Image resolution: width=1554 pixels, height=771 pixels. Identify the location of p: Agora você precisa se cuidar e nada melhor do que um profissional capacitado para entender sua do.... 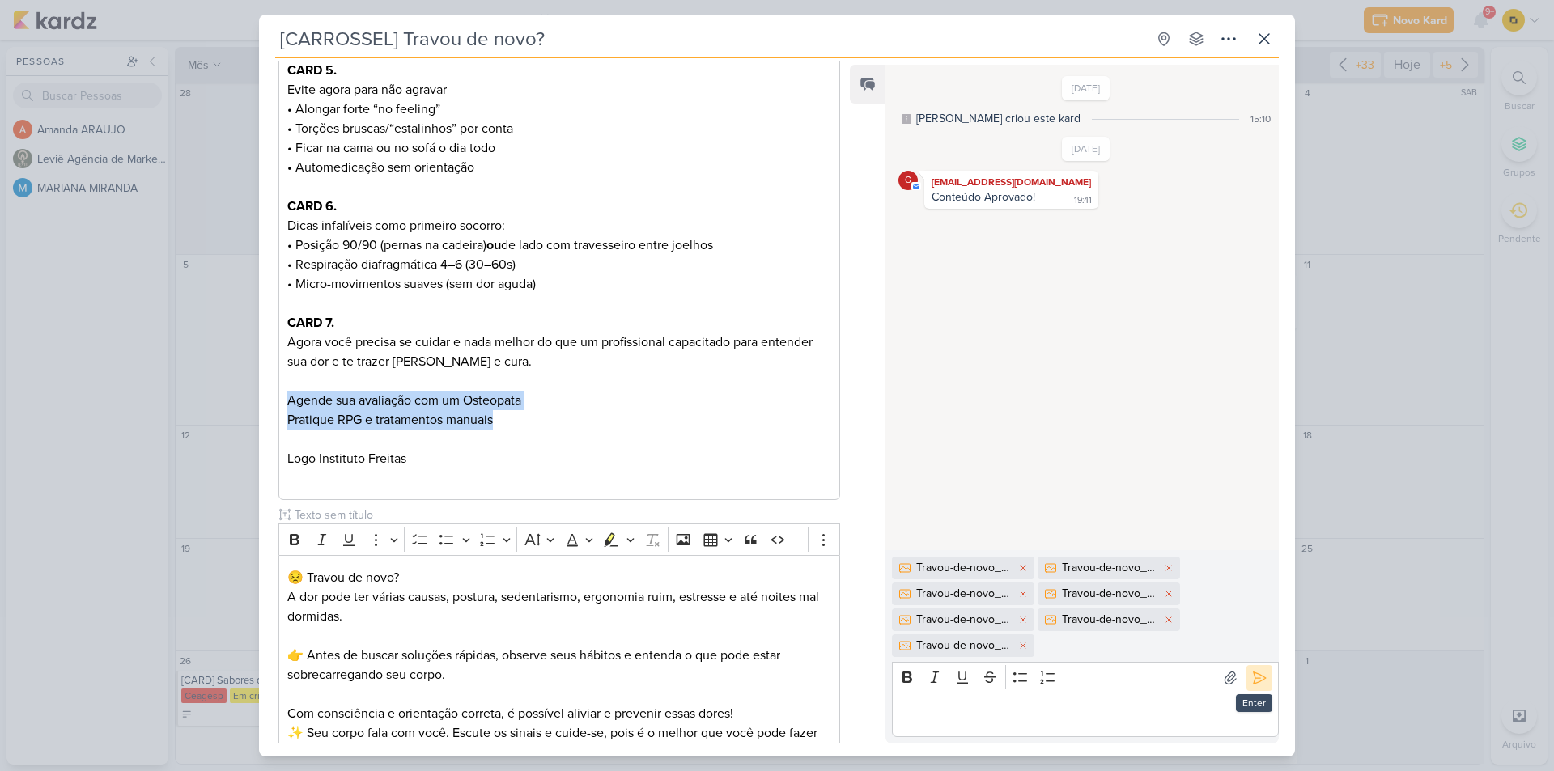
(559, 352).